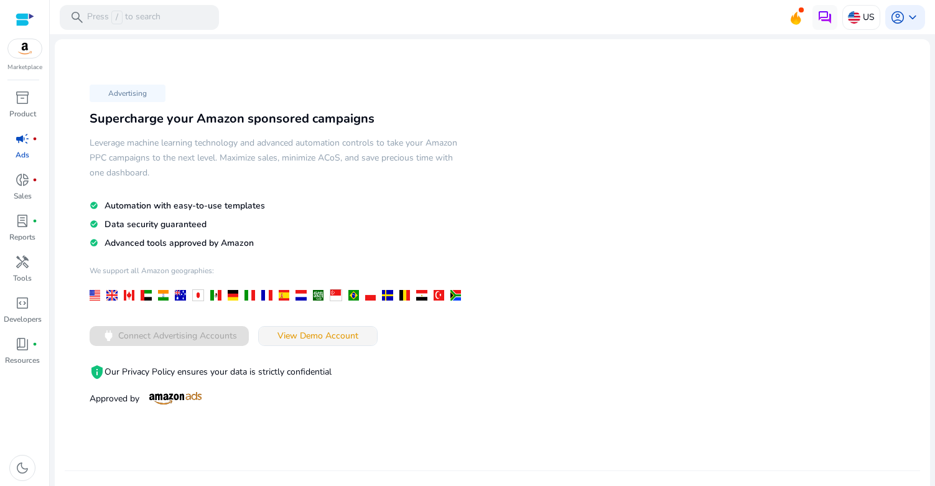  Describe the element at coordinates (155, 224) in the screenshot. I see `span: Data security guaranteed` at that location.